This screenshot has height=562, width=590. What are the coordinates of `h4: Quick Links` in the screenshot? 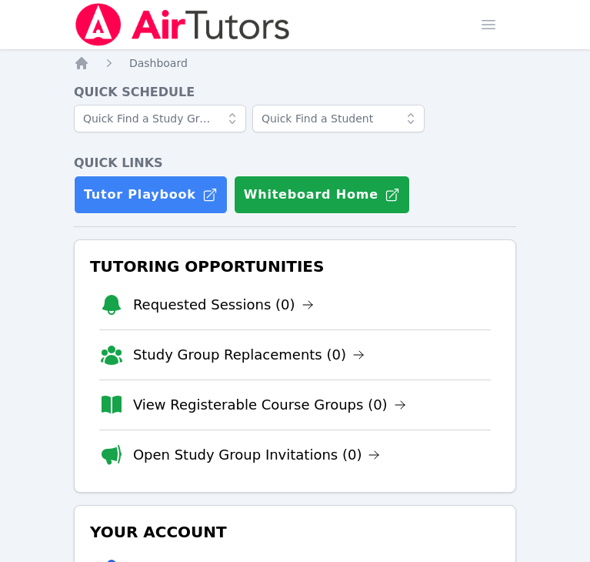 It's located at (295, 163).